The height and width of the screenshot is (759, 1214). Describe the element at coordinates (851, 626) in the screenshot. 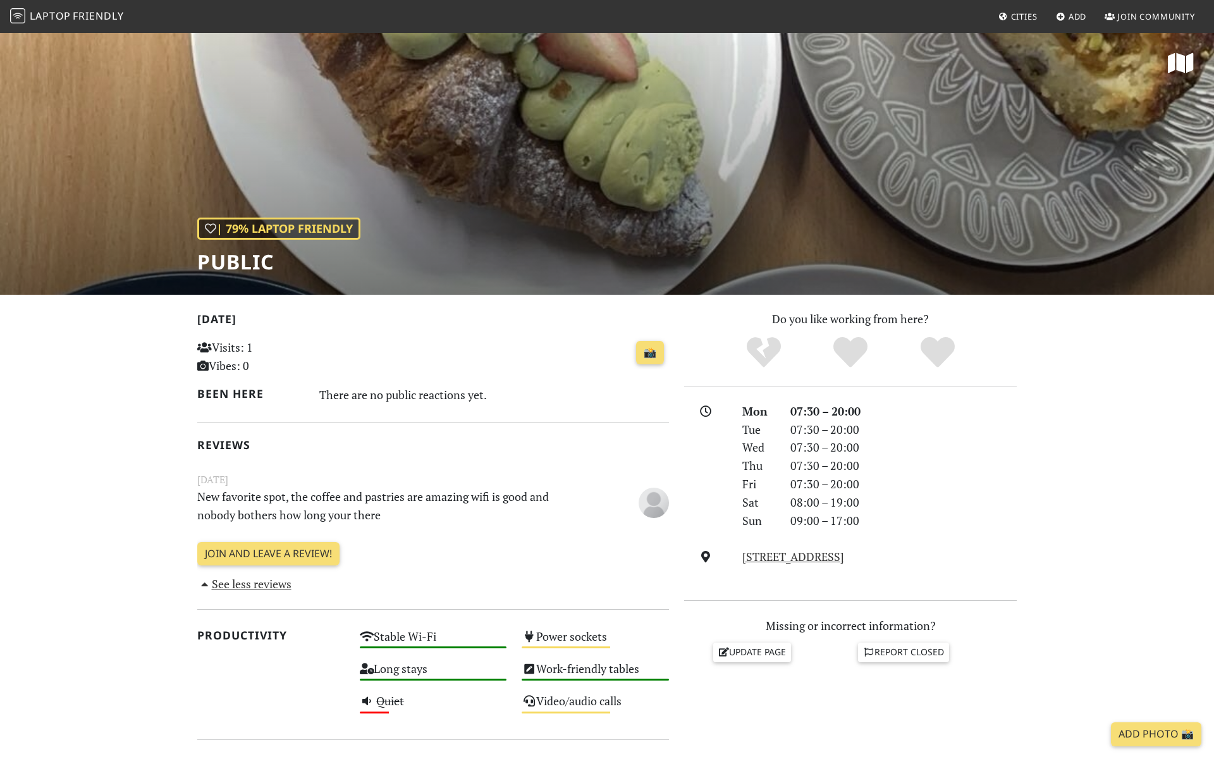

I see `p: Missing or incorrect information?` at that location.